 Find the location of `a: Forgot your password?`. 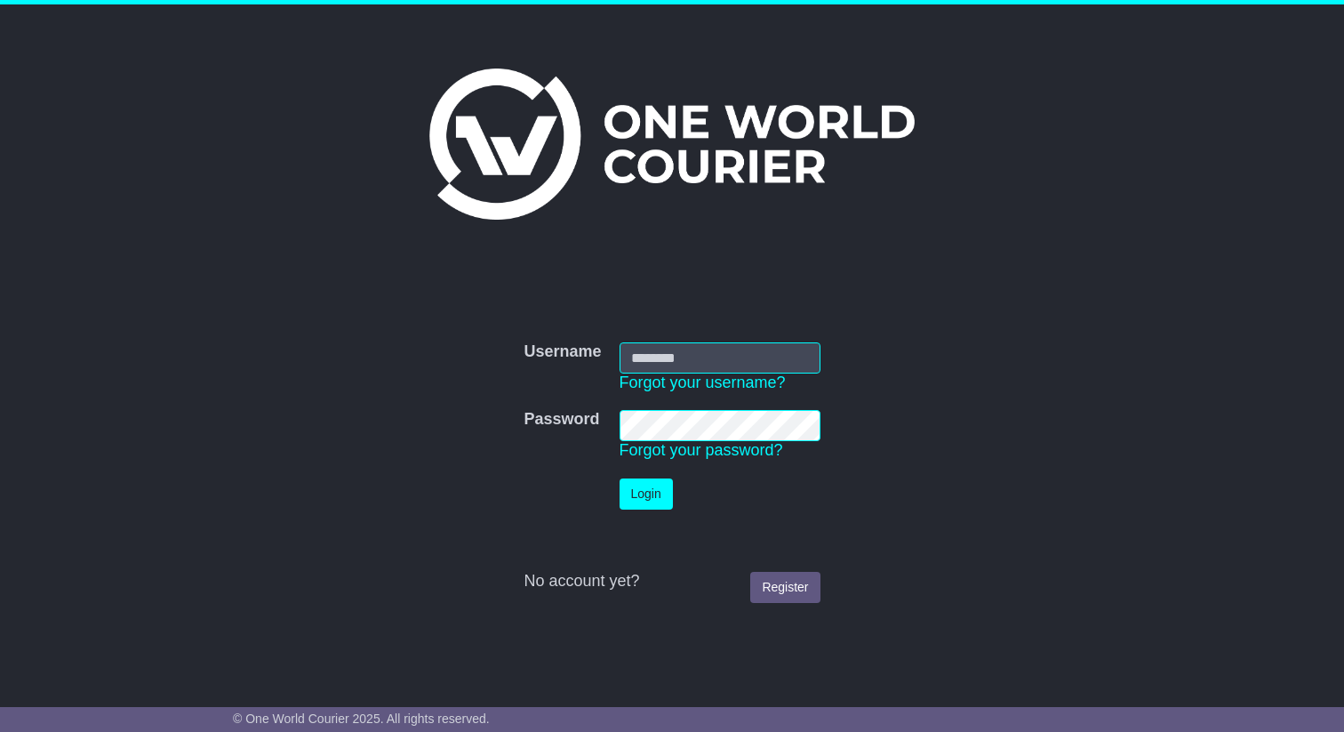

a: Forgot your password? is located at coordinates (701, 450).